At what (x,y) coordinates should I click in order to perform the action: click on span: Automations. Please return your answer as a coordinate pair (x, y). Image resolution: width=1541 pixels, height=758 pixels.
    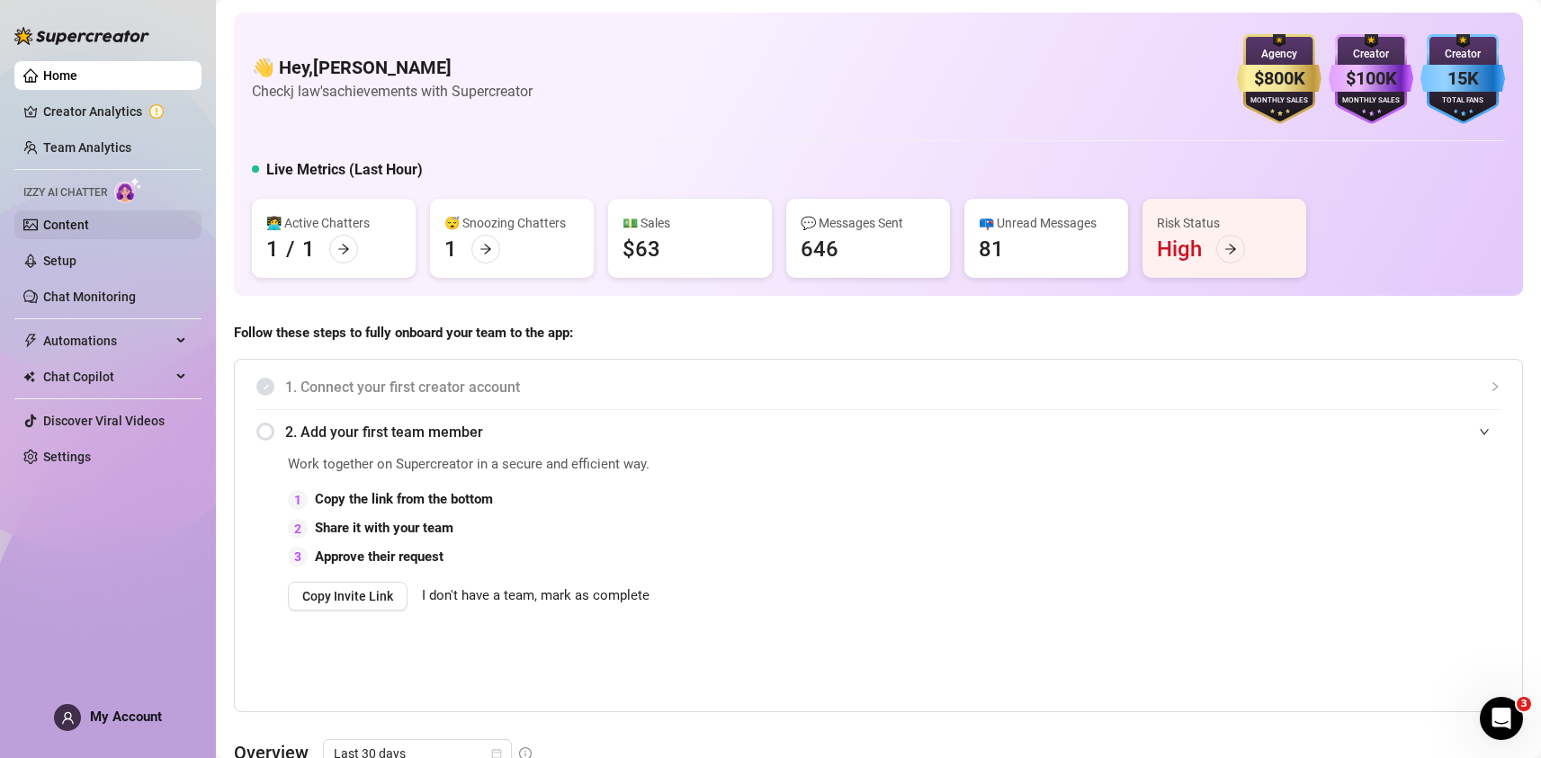
    Looking at the image, I should click on (107, 341).